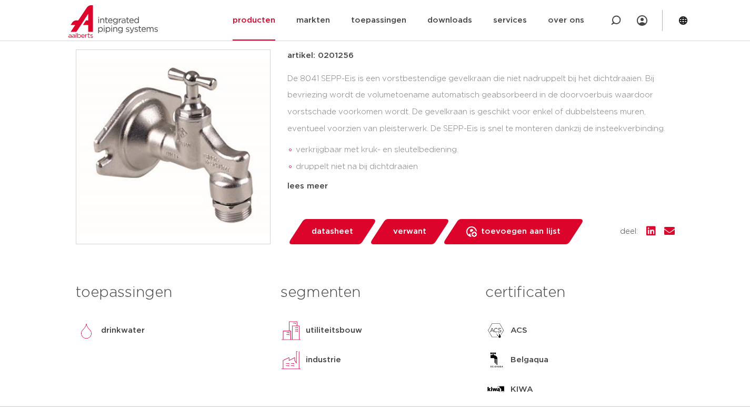 The image size is (750, 407). What do you see at coordinates (519, 331) in the screenshot?
I see `p: ACS` at bounding box center [519, 331].